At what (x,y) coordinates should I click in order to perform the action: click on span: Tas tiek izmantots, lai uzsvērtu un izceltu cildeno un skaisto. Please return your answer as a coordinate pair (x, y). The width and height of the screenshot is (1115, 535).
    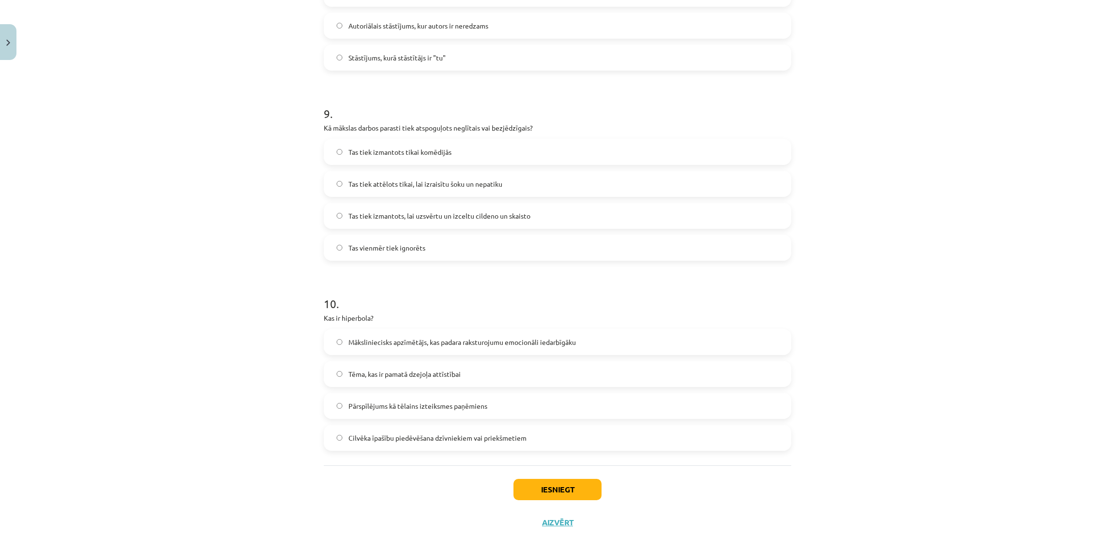
    Looking at the image, I should click on (440, 216).